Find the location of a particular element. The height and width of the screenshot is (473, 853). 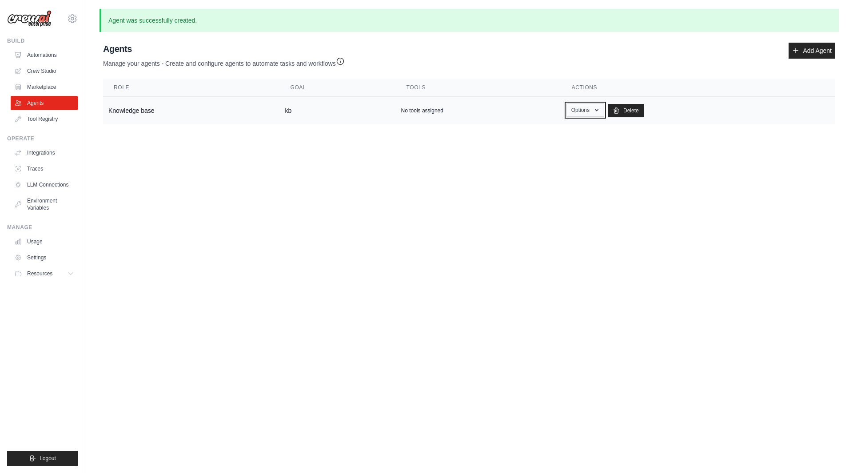

div: Build is located at coordinates (42, 41).